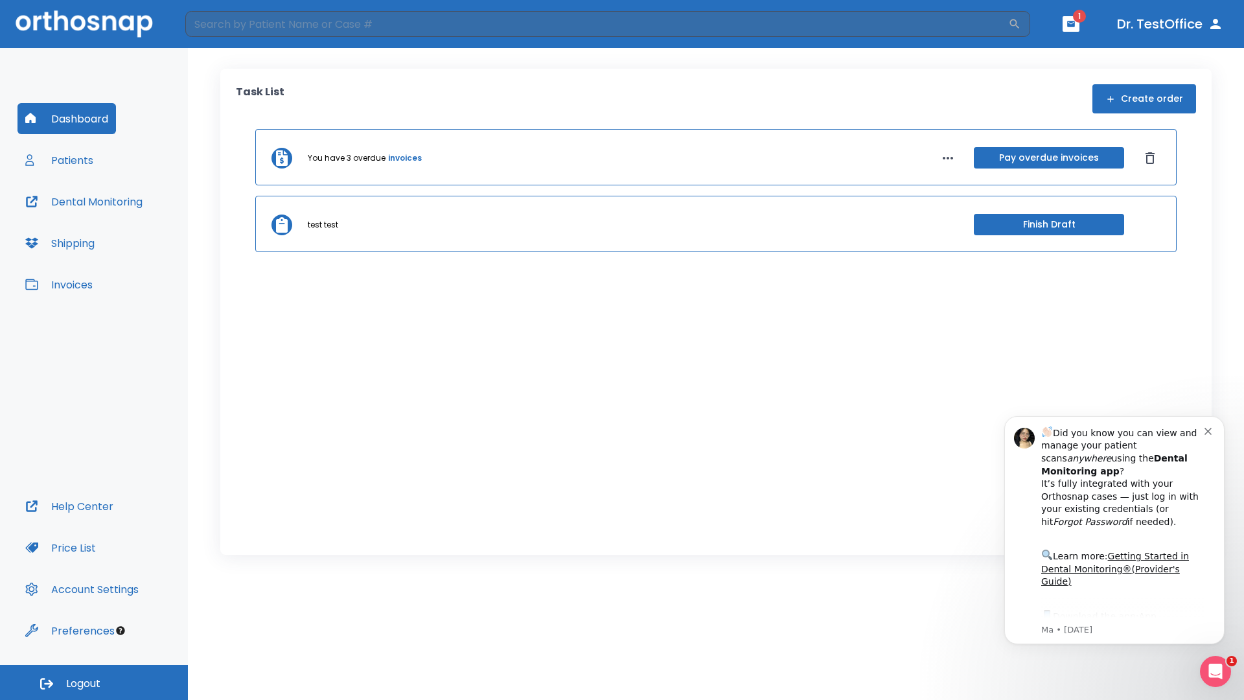 Image resolution: width=1244 pixels, height=700 pixels. I want to click on a: Getting Started in Dental Monitoring, so click(130, 163).